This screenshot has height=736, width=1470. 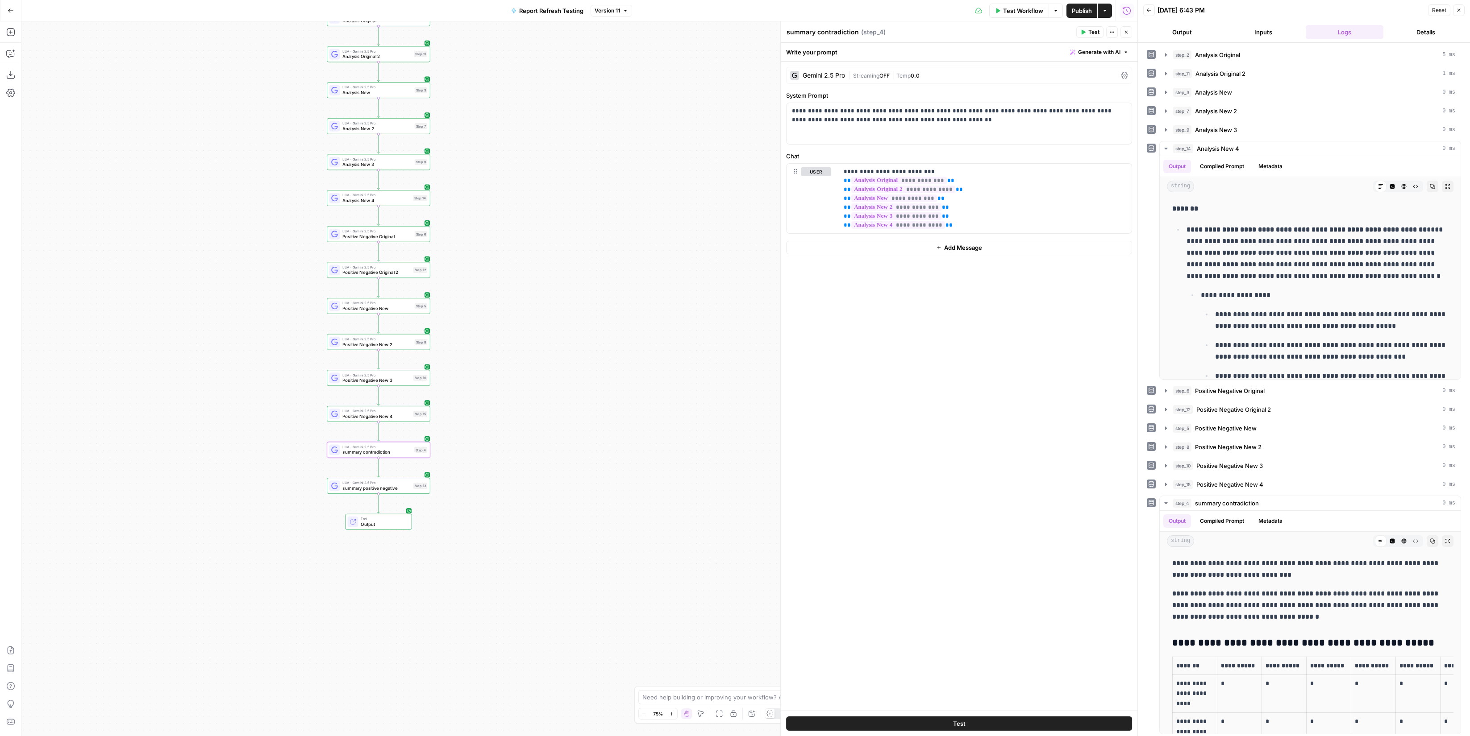 What do you see at coordinates (1230, 391) in the screenshot?
I see `span: Positive Negative Original` at bounding box center [1230, 391].